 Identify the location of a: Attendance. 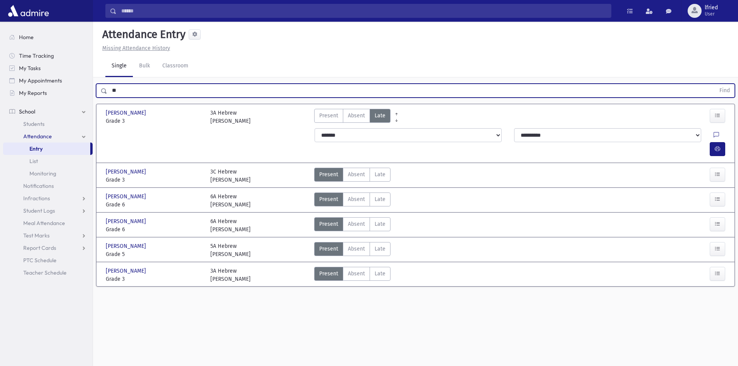
(48, 136).